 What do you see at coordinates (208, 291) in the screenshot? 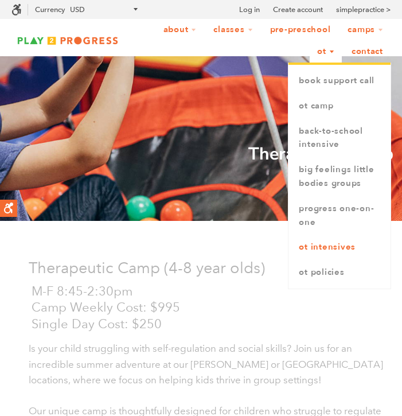
I see `p: M-F 8:45-2:30pm` at bounding box center [208, 291].